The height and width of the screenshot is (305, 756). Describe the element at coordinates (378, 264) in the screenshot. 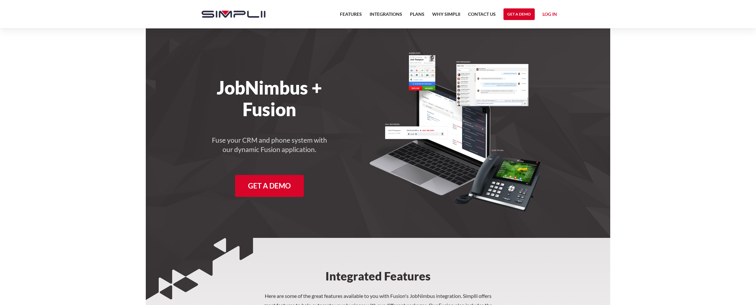

I see `h2: Integrated Features` at that location.